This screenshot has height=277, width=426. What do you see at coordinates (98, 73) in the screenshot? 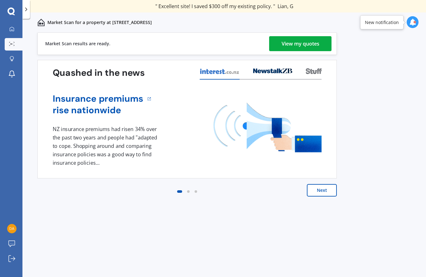
I see `h3: Quashed in the news` at bounding box center [98, 73].